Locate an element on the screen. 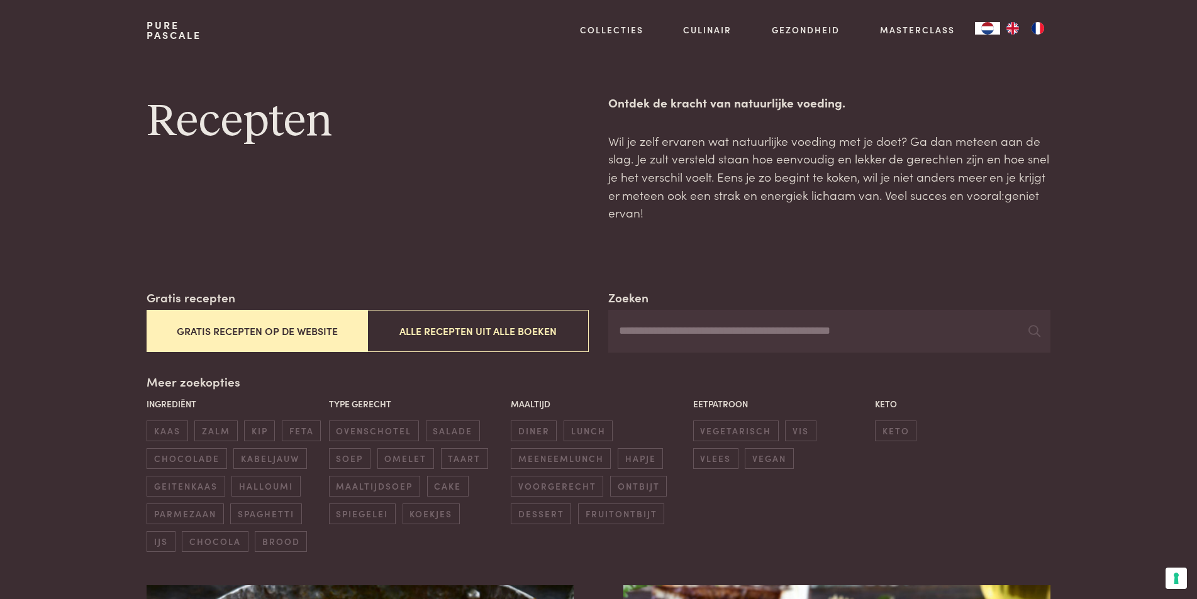 This screenshot has width=1197, height=599. span: spaghetti is located at coordinates (265, 514).